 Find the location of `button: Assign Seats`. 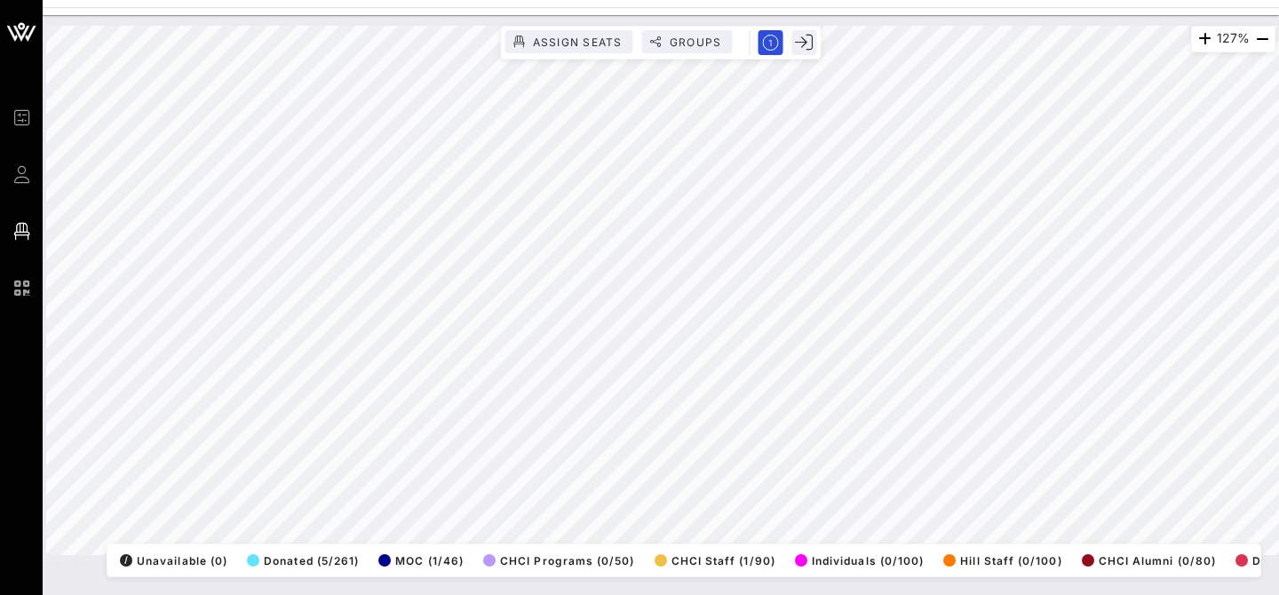

button: Assign Seats is located at coordinates (569, 42).